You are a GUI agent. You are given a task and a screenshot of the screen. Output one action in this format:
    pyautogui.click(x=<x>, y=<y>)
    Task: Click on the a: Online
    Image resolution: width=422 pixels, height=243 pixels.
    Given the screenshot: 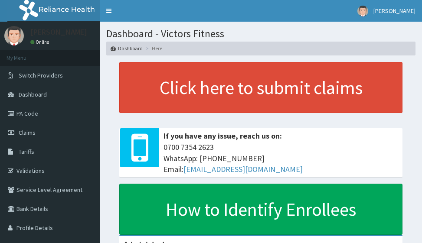 What is the action you would take?
    pyautogui.click(x=41, y=42)
    